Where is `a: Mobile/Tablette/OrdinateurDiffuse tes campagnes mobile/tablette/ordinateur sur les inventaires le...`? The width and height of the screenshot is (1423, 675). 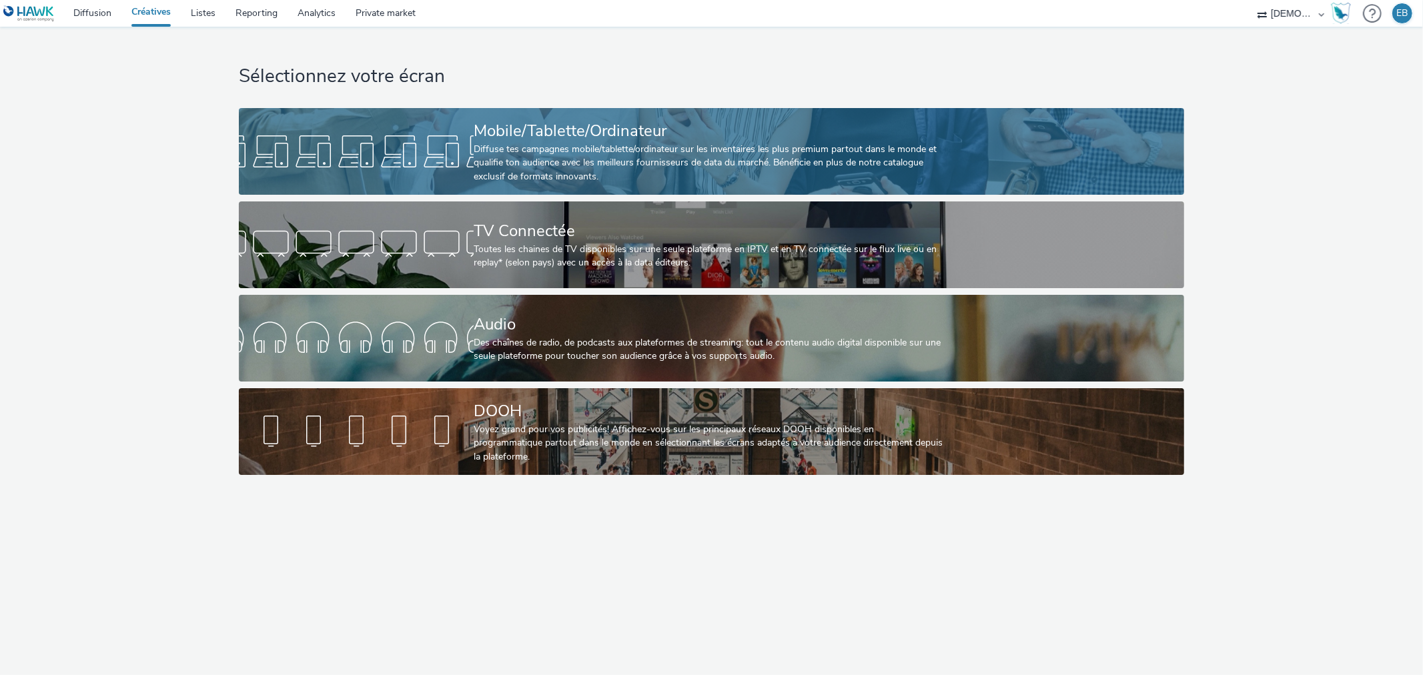 a: Mobile/Tablette/OrdinateurDiffuse tes campagnes mobile/tablette/ordinateur sur les inventaires le... is located at coordinates (711, 151).